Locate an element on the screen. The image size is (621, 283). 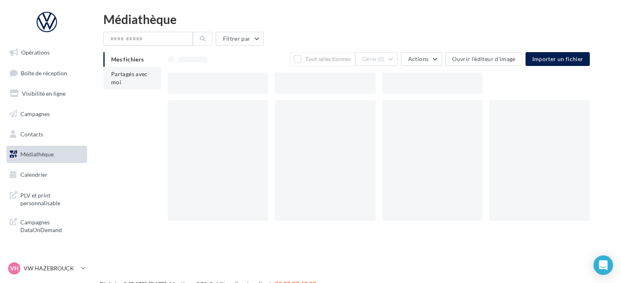
a: Opérations is located at coordinates (47, 53).